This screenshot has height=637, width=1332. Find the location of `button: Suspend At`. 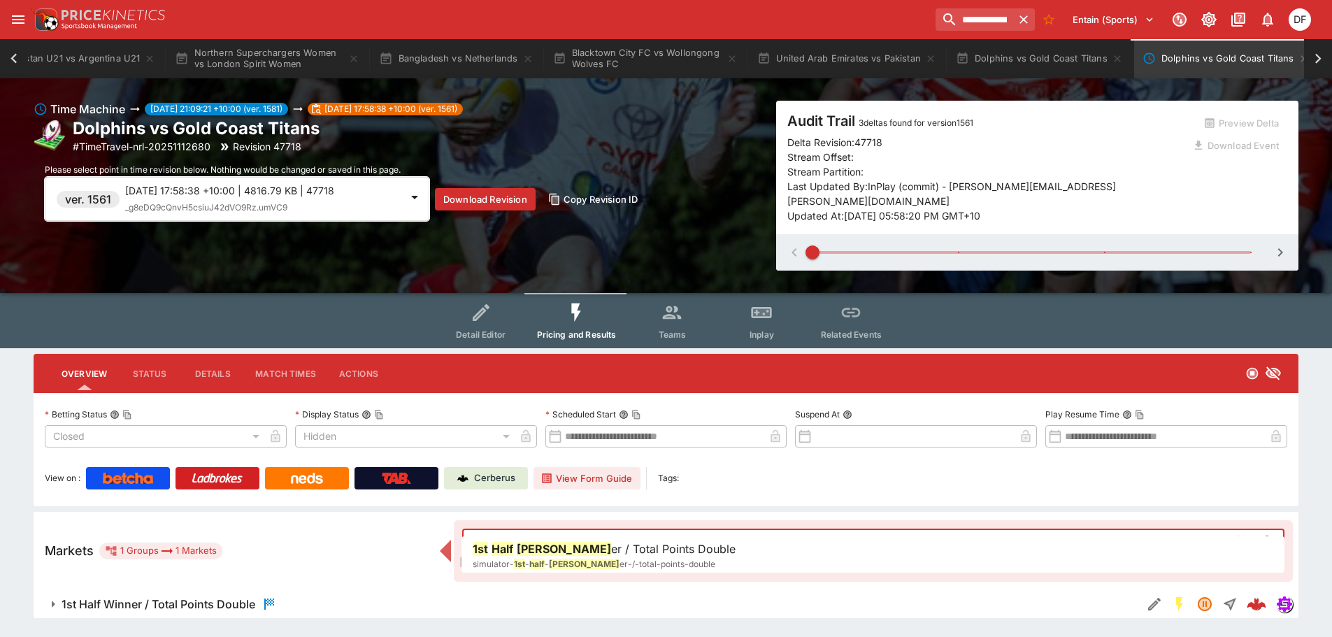

button: Suspend At is located at coordinates (847, 415).